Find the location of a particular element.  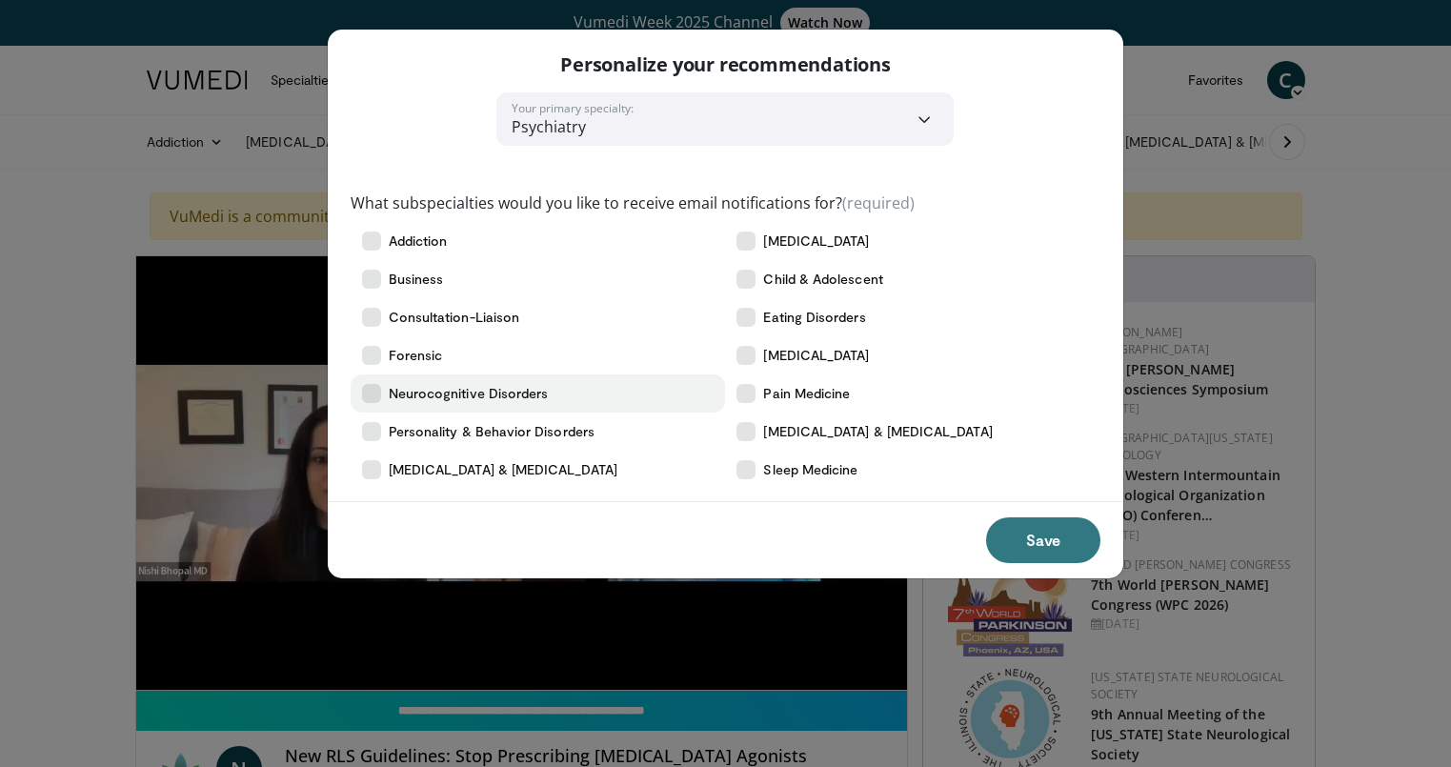

span: Business is located at coordinates (416, 279).